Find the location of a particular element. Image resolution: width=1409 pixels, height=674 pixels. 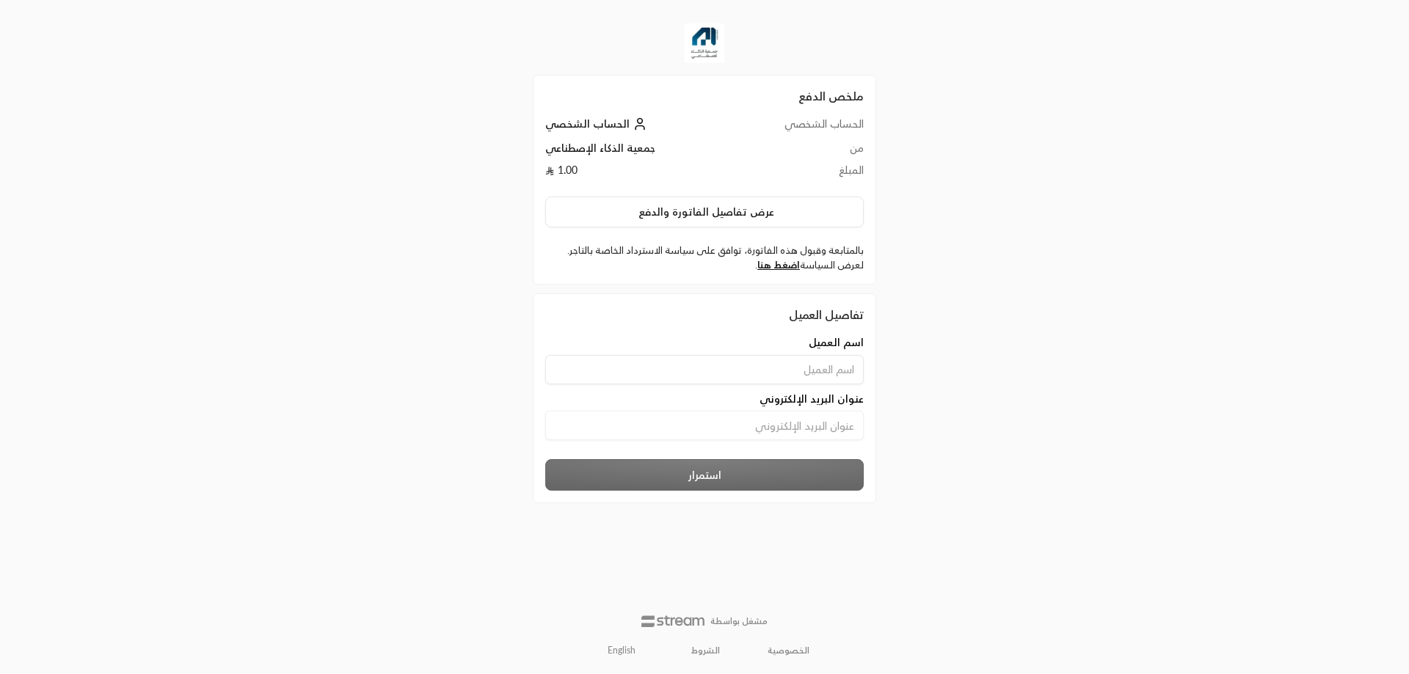

label: بالمتابعة وقبول هذه الفاتورة، توافق على سياسة الاسترداد الخاصة بالتاجر. لعرض السياسة . is located at coordinates (704, 258).